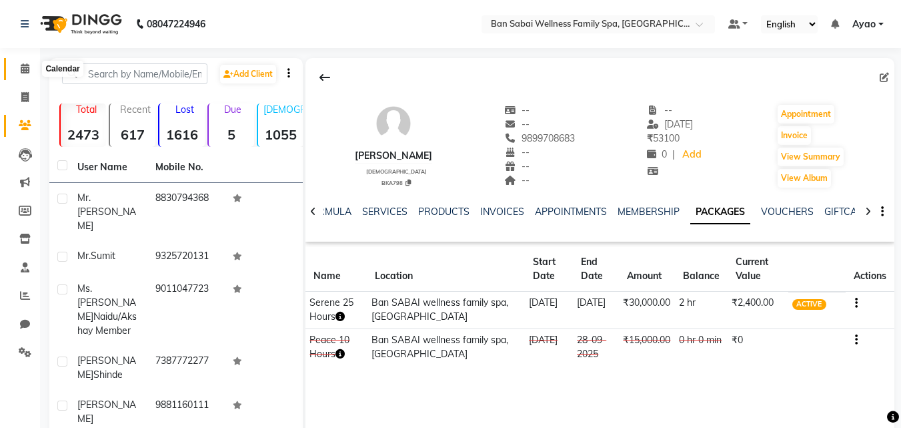  What do you see at coordinates (692, 155) in the screenshot?
I see `a: Add` at bounding box center [692, 155].